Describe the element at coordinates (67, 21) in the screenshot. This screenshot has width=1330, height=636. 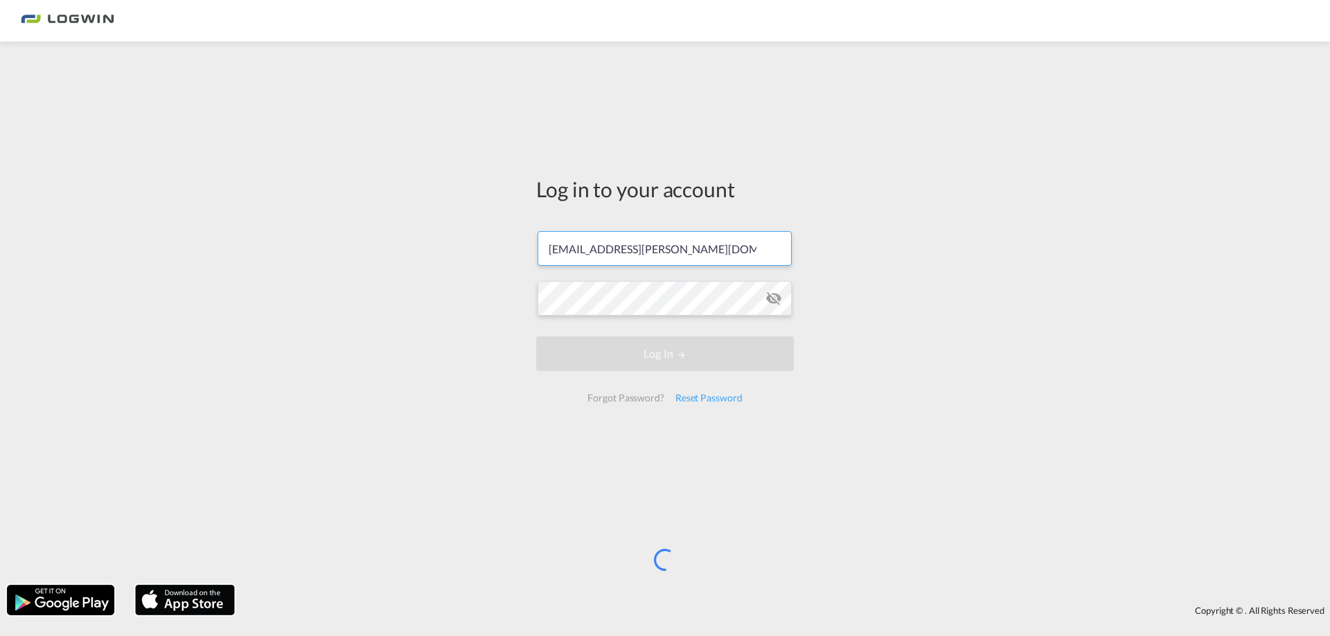
I see `img: bc73a0e0d8c111efacd525e4c8ad7d32.png` at that location.